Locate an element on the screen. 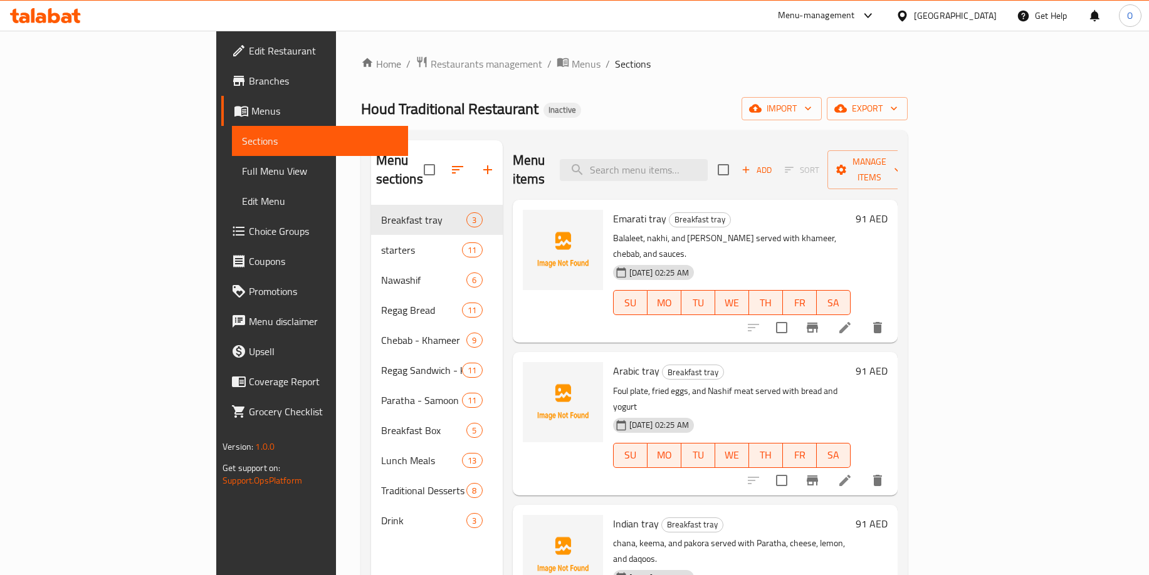  div: Drink is located at coordinates (424, 521).